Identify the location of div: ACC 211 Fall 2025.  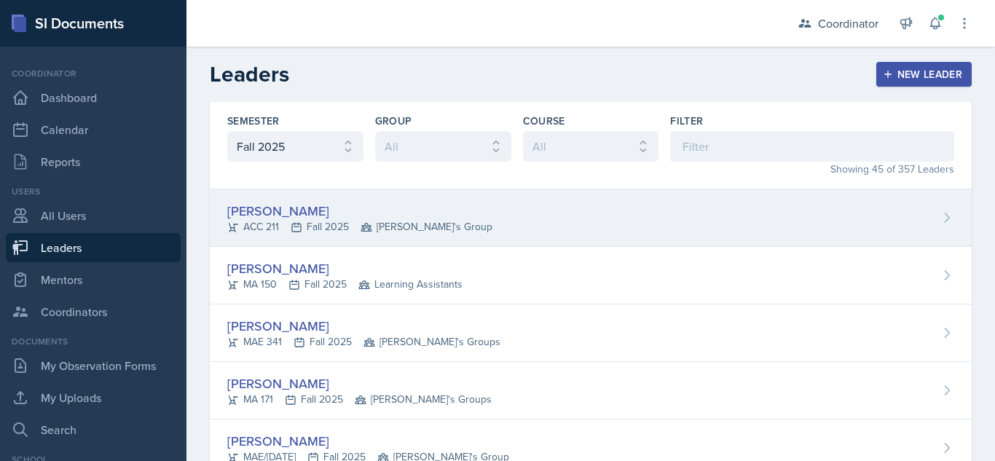
(360, 227).